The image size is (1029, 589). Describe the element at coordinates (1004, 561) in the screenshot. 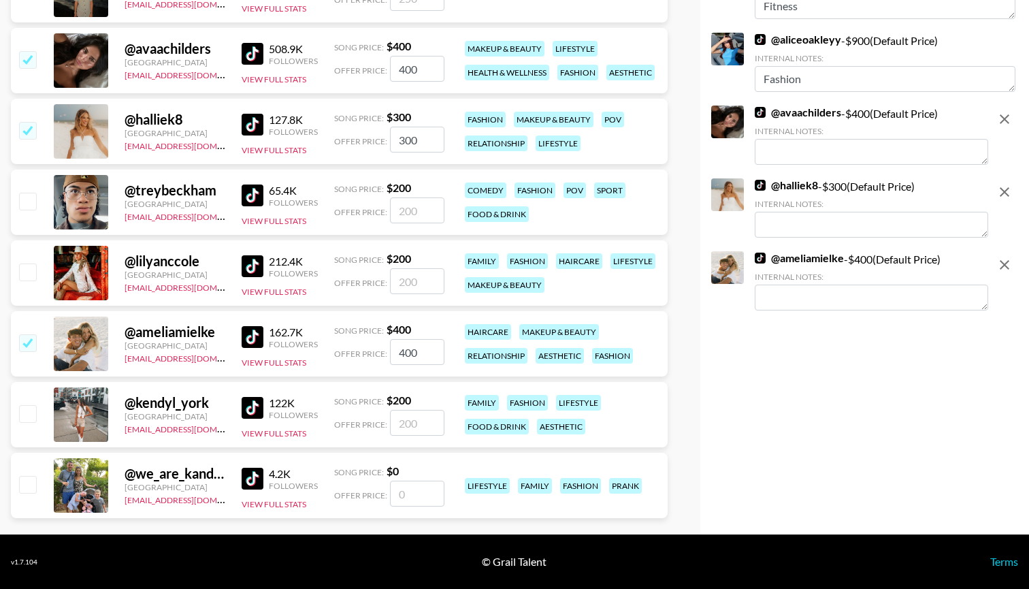

I see `a: Terms` at that location.